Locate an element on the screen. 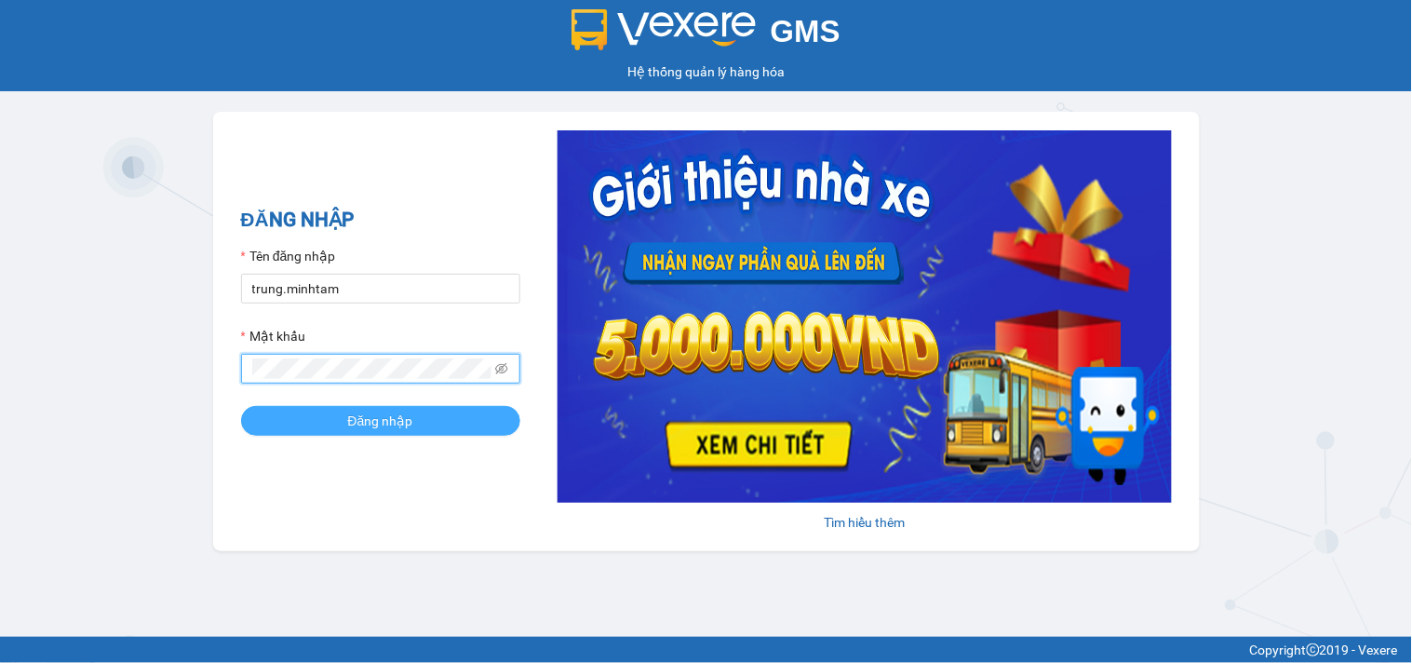 The image size is (1412, 663). div: Tìm hiểu thêm is located at coordinates (865, 522).